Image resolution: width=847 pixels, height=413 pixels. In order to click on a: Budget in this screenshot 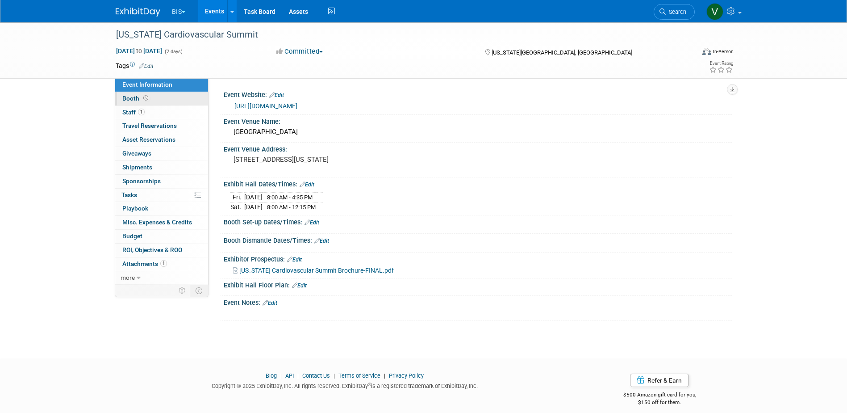, I will do `click(162, 236)`.